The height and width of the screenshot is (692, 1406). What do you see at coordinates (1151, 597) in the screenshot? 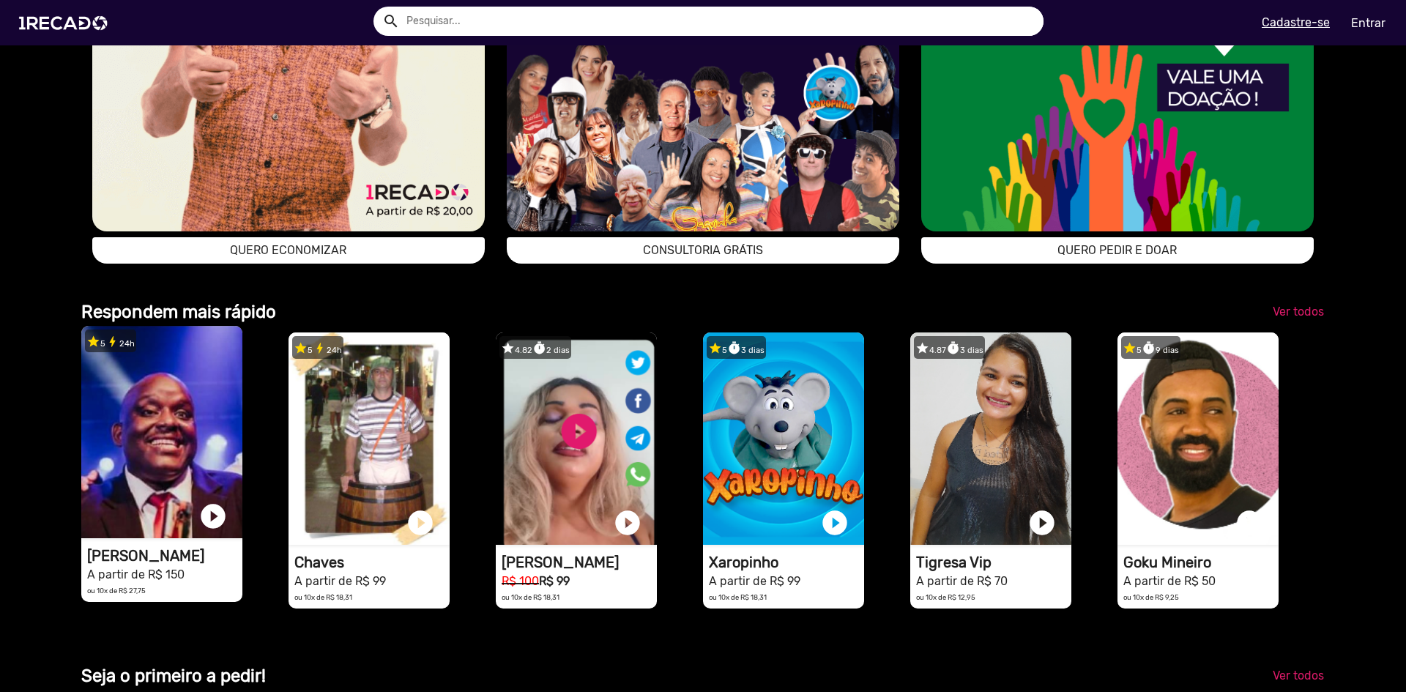
I see `small: ou 10x de R$ 9,25` at bounding box center [1151, 597].